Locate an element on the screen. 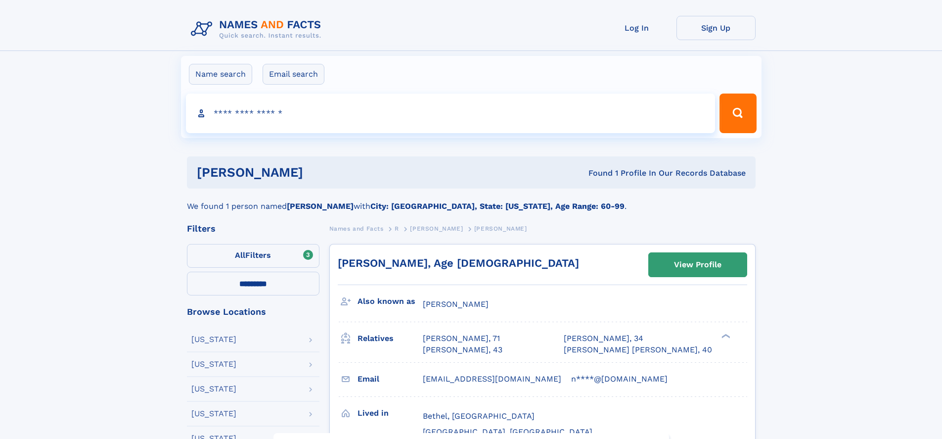  div: We found 1 person named with . is located at coordinates (471, 200).